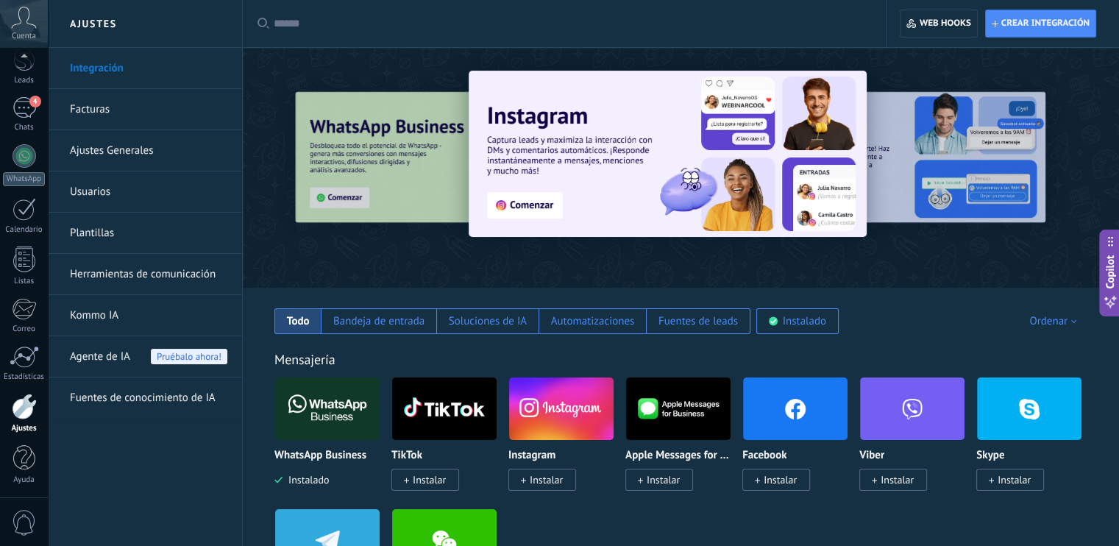  Describe the element at coordinates (149, 274) in the screenshot. I see `a: Herramientas de comunicación` at that location.